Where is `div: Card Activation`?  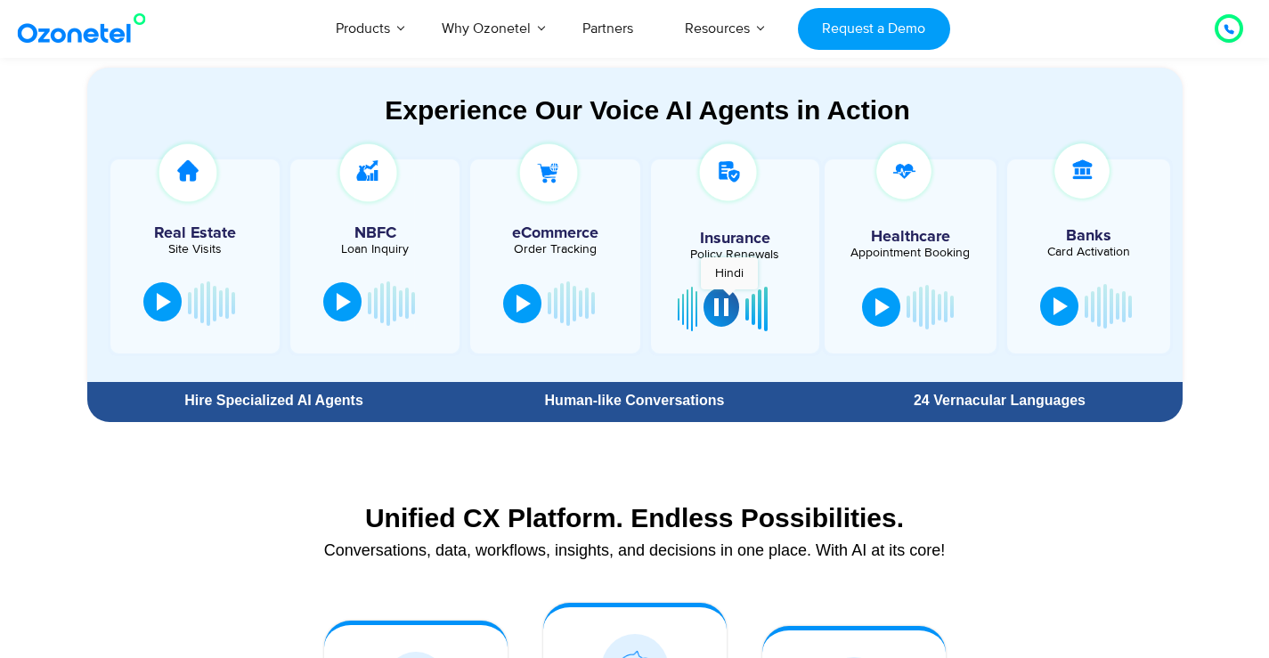 div: Card Activation is located at coordinates (1088, 252).